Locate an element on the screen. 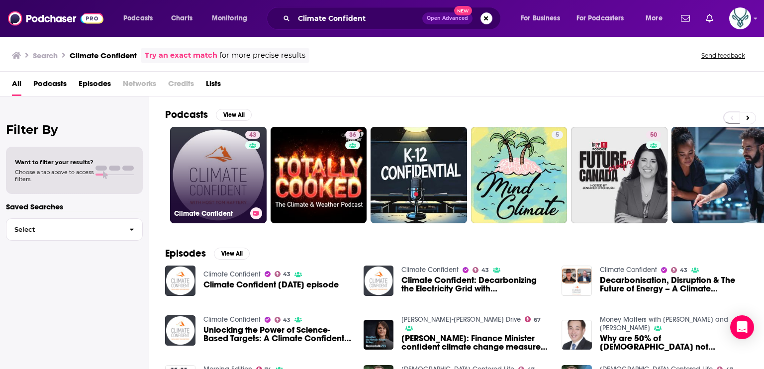 Image resolution: width=764 pixels, height=369 pixels. div: Search podcasts, credits, & more... is located at coordinates (393, 18).